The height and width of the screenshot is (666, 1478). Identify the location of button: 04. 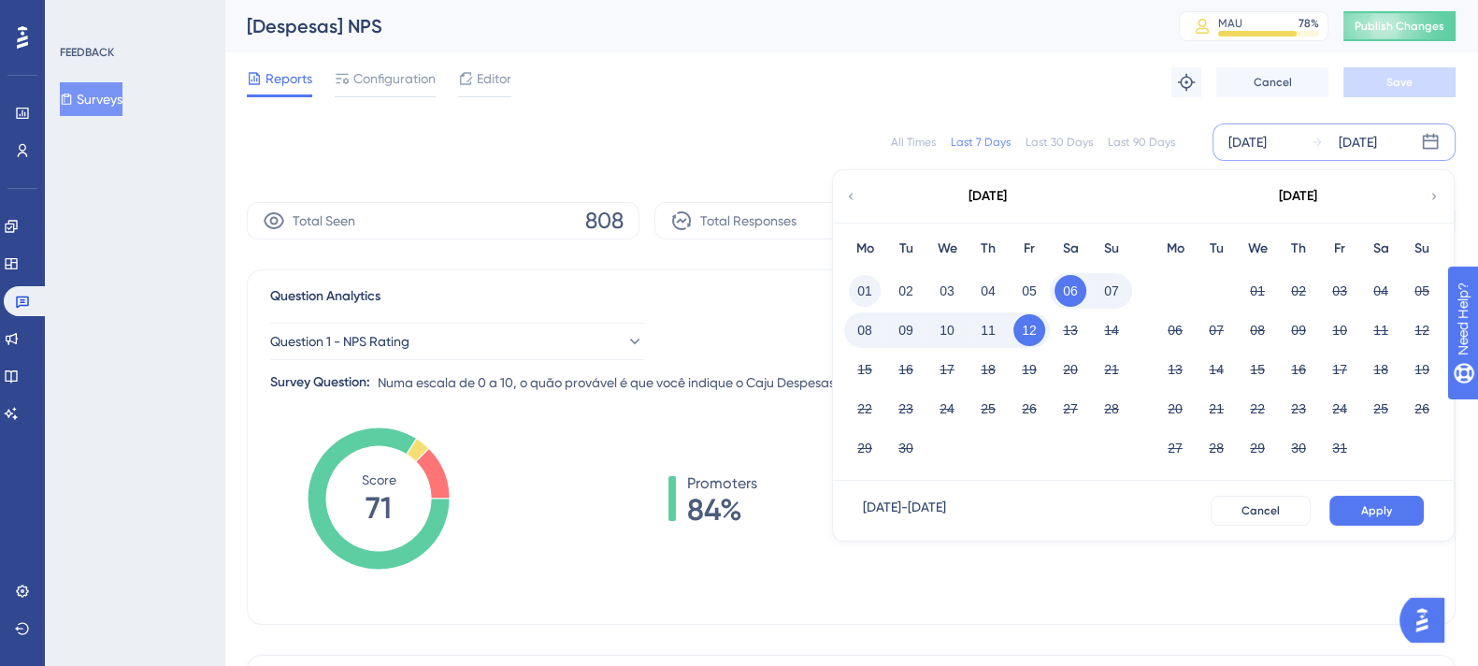
(1381, 291).